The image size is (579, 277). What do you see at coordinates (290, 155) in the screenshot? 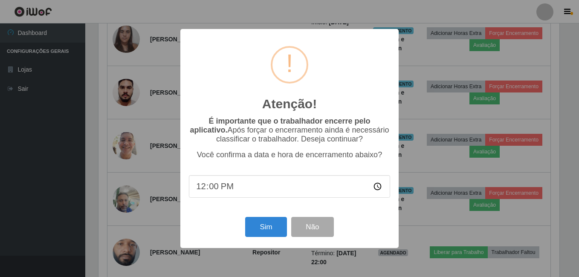
I see `p: Você confirma a data e hora de encerramento abaixo?` at bounding box center [290, 155].